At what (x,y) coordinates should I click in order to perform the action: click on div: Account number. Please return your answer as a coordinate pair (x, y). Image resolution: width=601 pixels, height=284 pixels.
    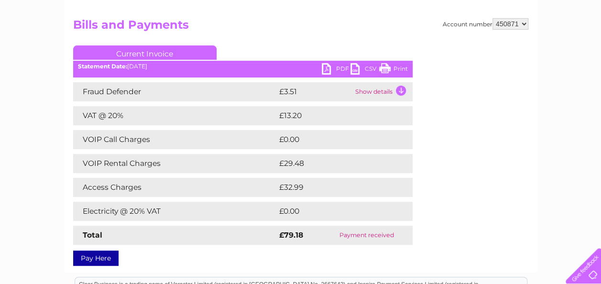
    Looking at the image, I should click on (485, 24).